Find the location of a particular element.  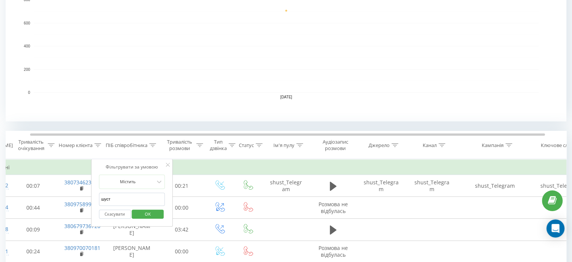

div: Тривалість розмови is located at coordinates (179, 145).